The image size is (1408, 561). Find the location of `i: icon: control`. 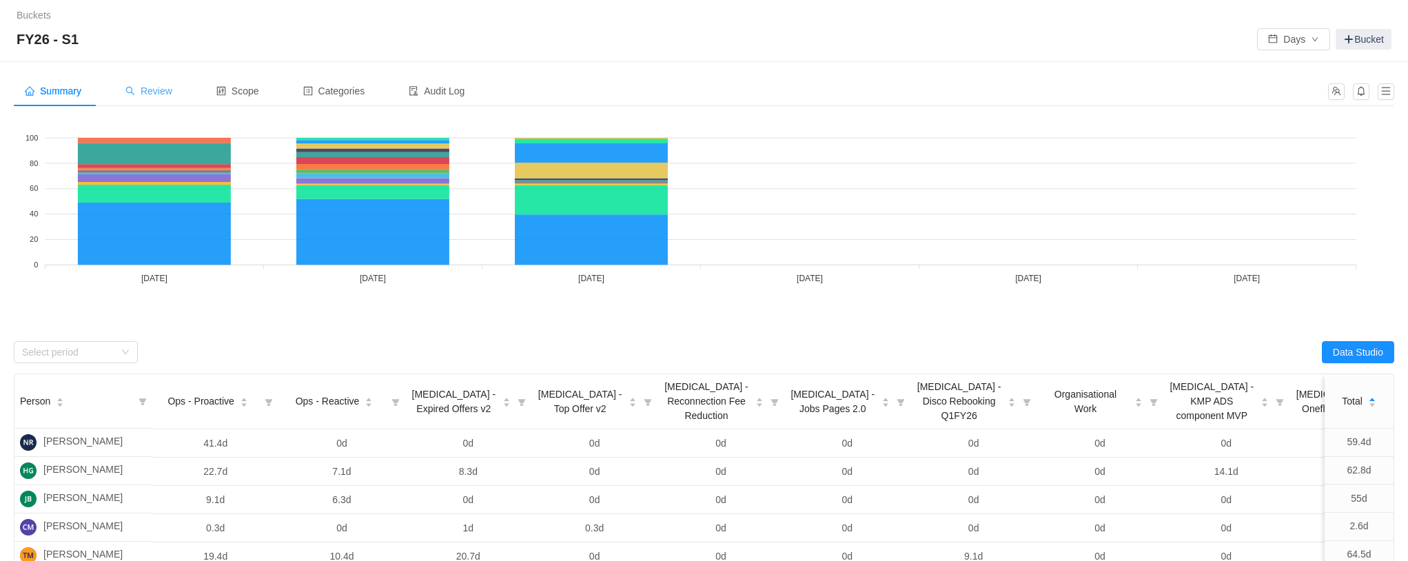

i: icon: control is located at coordinates (221, 91).